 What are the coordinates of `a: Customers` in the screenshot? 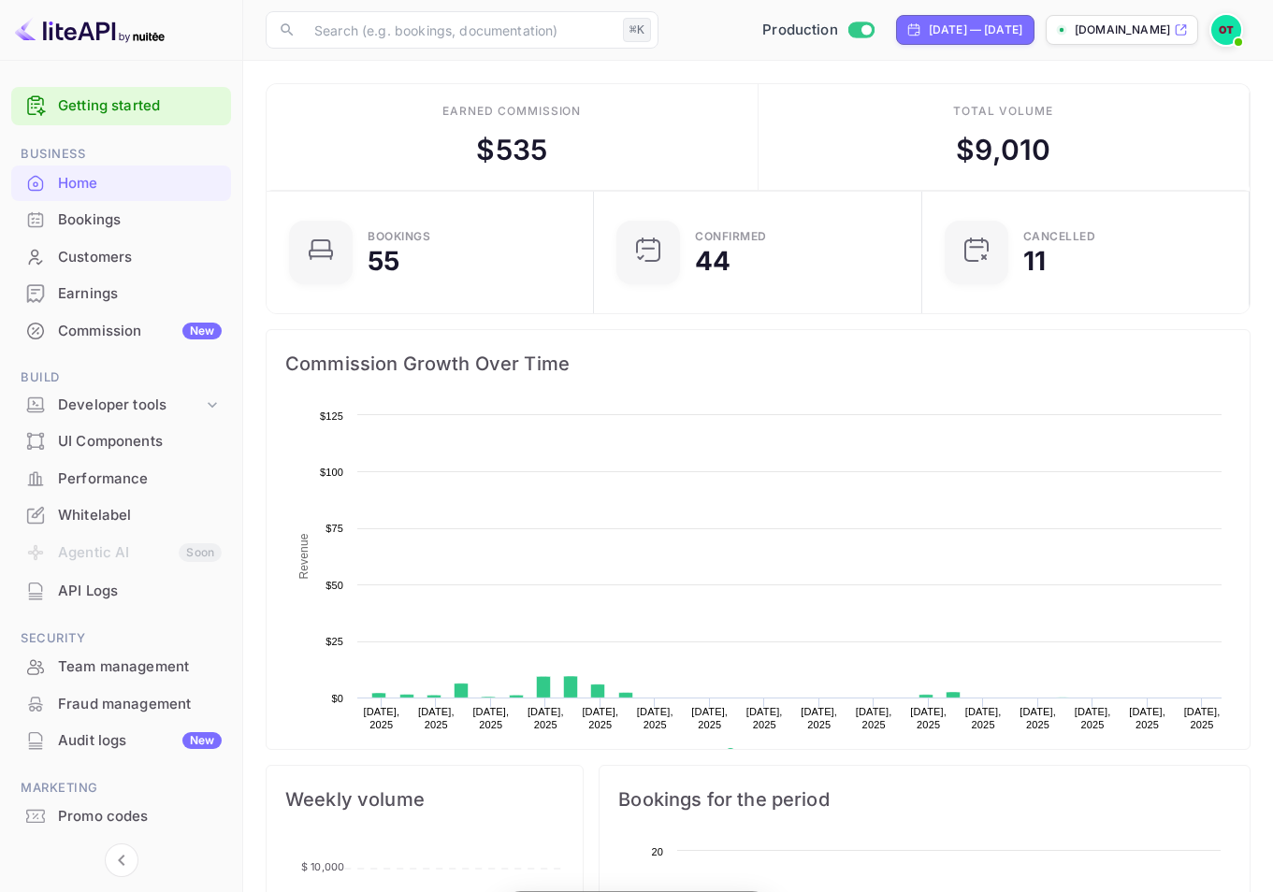 It's located at (121, 256).